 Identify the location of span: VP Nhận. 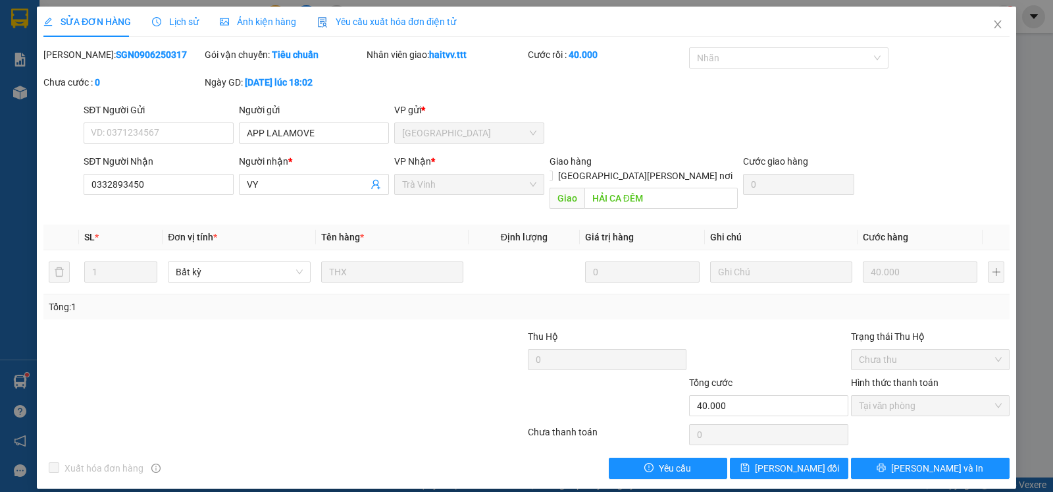
(413, 161).